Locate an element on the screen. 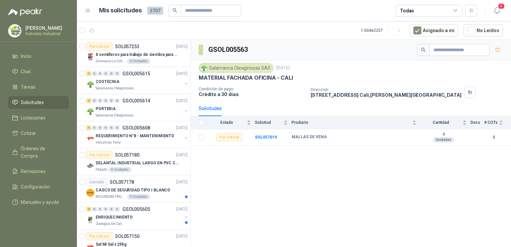  th: # COTs is located at coordinates (498, 123).